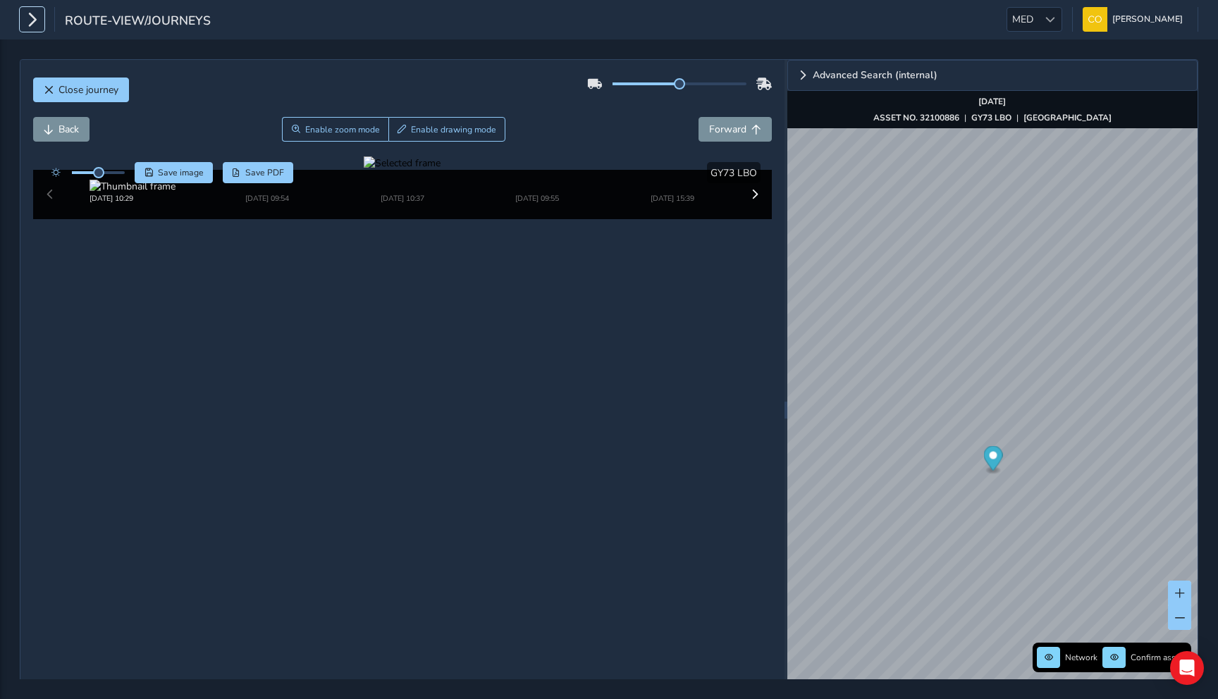  I want to click on span: Advanced Search (internal), so click(875, 75).